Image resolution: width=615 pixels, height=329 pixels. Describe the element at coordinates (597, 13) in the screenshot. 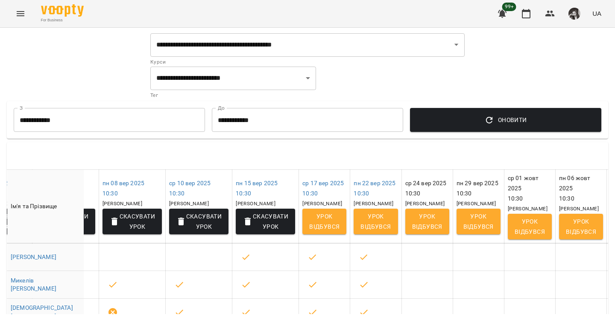

I see `span: UA` at that location.